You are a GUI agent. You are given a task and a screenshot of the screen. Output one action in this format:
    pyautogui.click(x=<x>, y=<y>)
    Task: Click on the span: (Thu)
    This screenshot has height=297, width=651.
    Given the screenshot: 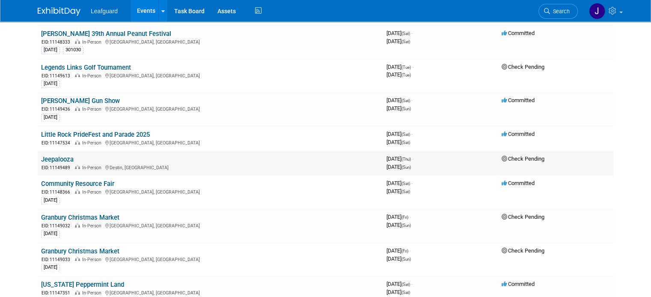 What is the action you would take?
    pyautogui.click(x=406, y=159)
    